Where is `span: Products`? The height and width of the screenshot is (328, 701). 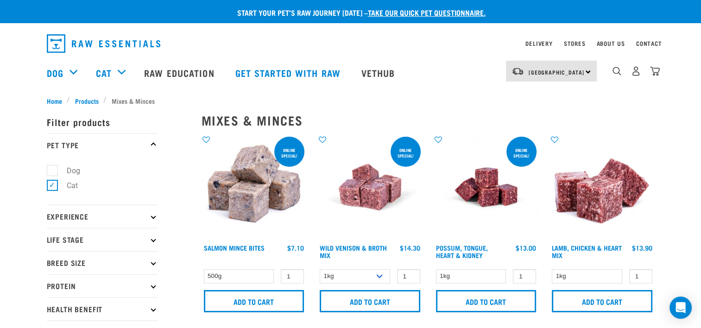
span: Products is located at coordinates (87, 101).